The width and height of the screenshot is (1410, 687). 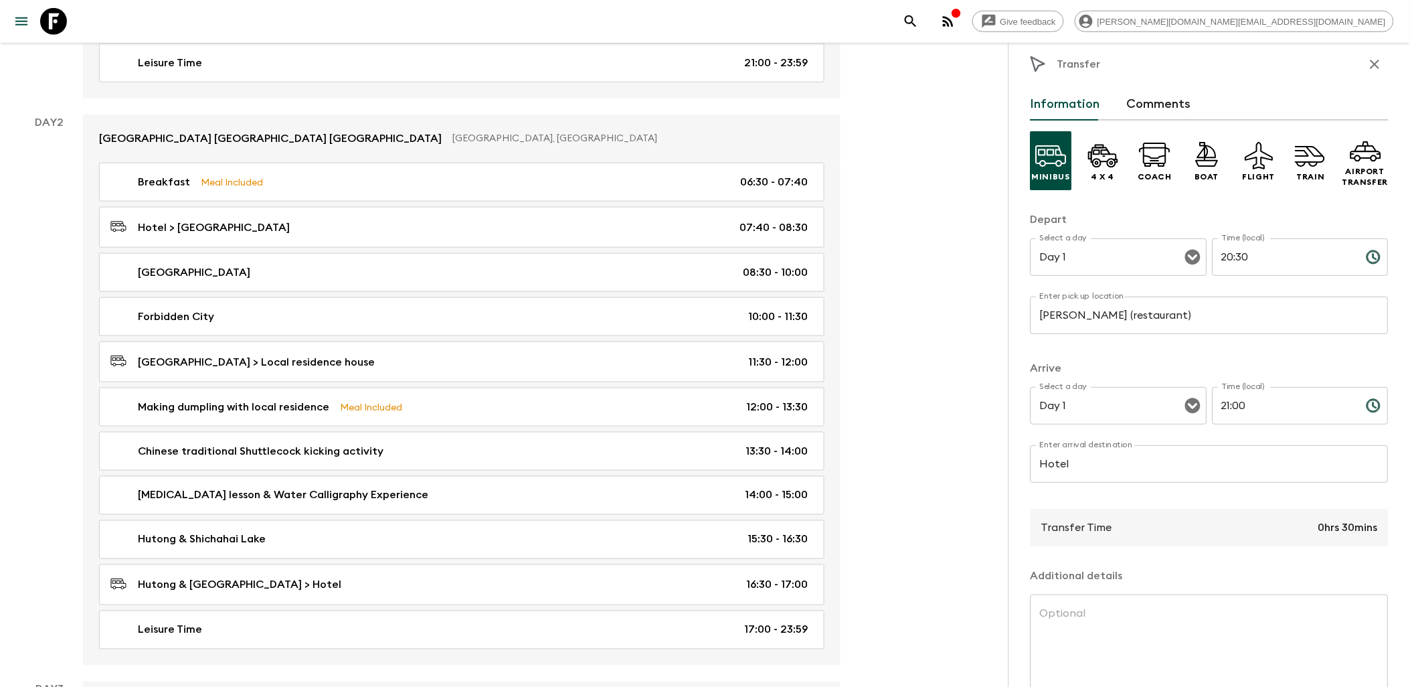 I want to click on p: 13:30 - 14:00, so click(x=776, y=451).